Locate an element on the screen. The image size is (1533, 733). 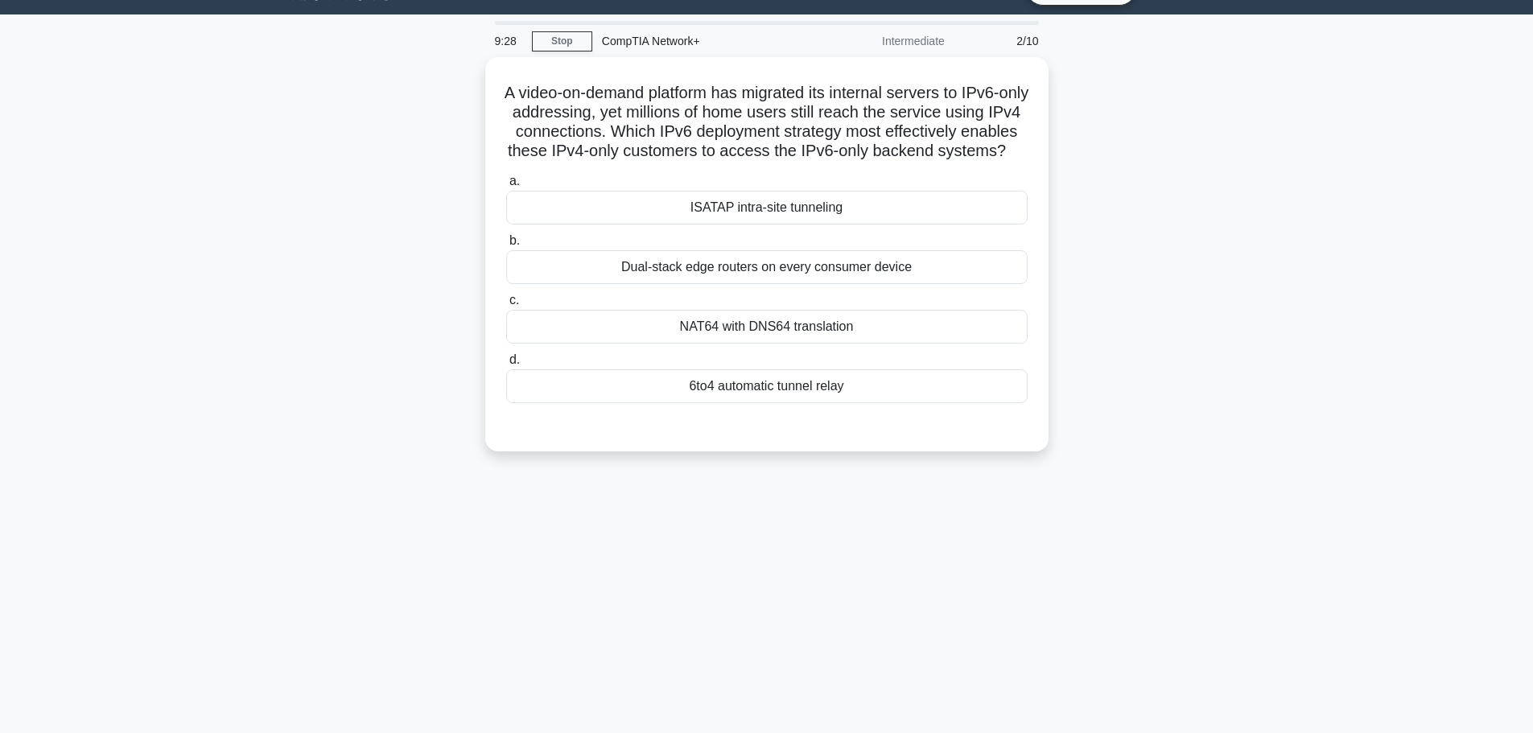
span: b. is located at coordinates (514, 240).